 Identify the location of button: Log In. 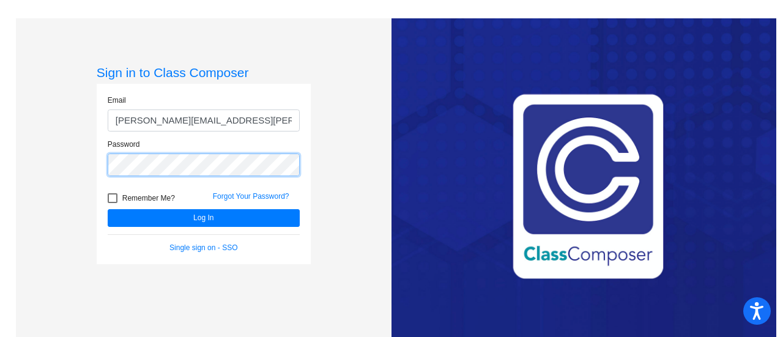
(204, 218).